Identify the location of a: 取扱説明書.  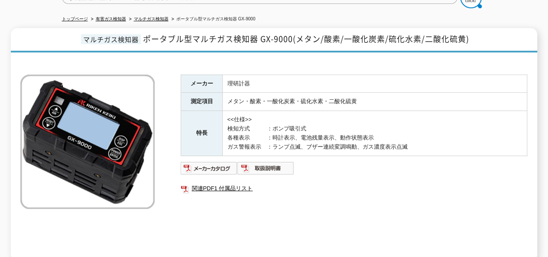
(265, 170).